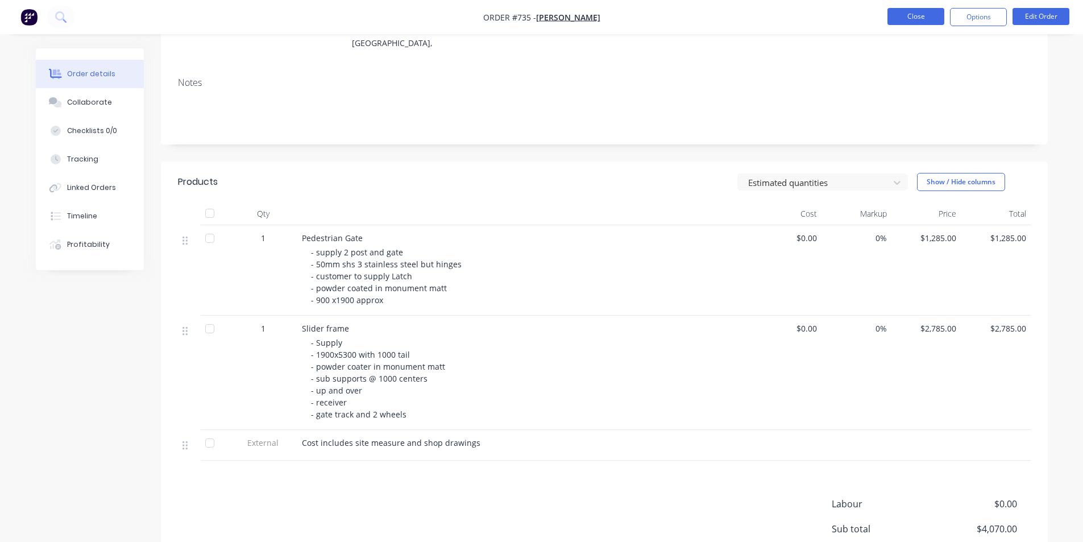 This screenshot has height=542, width=1083. Describe the element at coordinates (379, 378) in the screenshot. I see `span: - Supply - 1900x5300 with 1000 tail - powder coater in monument matt - sub supports @ 1000 center...` at that location.